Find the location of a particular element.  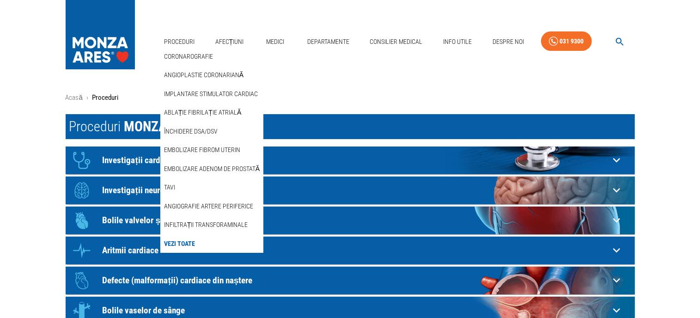

p: Bolile valvelor și ale vaselor inimii is located at coordinates (356, 220).